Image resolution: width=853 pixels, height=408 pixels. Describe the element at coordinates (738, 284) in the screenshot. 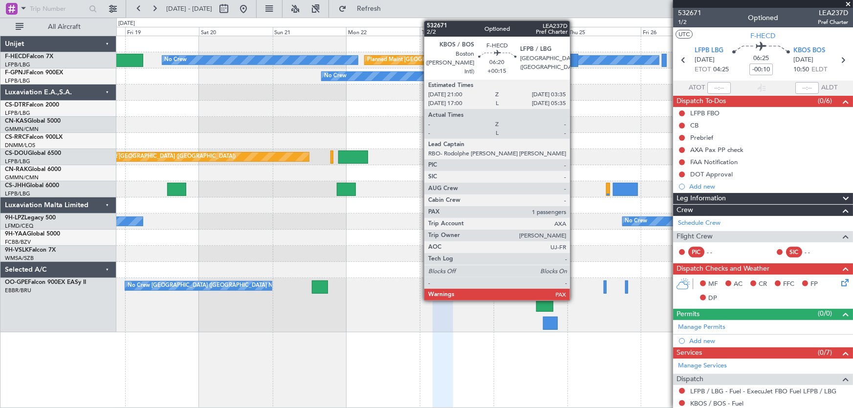

I see `span: AC` at that location.